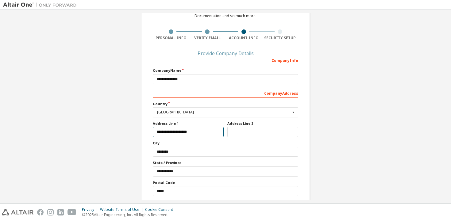 Image resolution: width=451 pixels, height=221 pixels. Describe the element at coordinates (129, 215) in the screenshot. I see `p: © 2025 Altair Engineering, Inc. All Rights Reserved.` at that location.